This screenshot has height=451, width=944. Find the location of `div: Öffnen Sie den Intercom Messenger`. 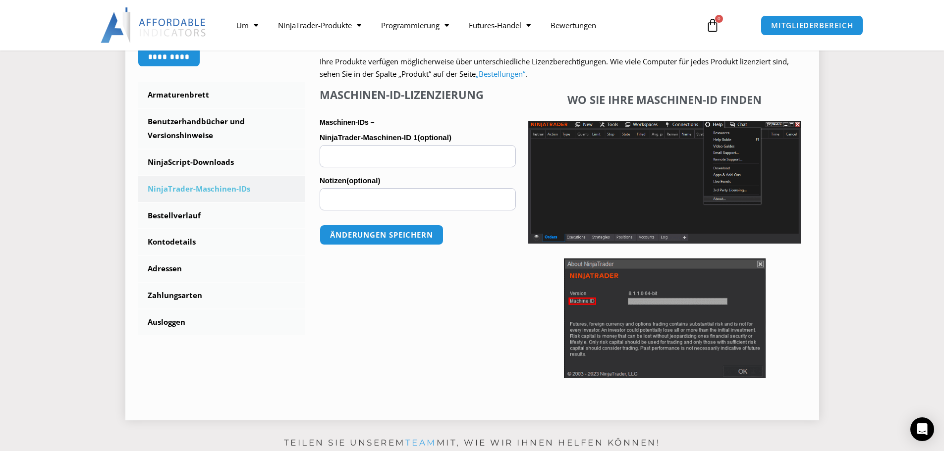

div: Öffnen Sie den Intercom Messenger is located at coordinates (922, 430).